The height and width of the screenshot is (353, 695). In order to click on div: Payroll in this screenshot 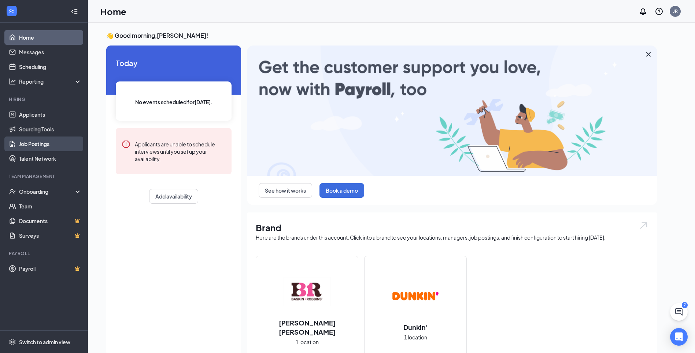, I will do `click(44, 253)`.